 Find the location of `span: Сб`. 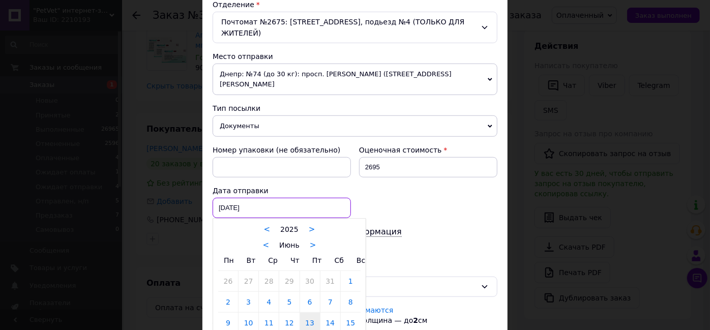

span: Сб is located at coordinates (339, 260).